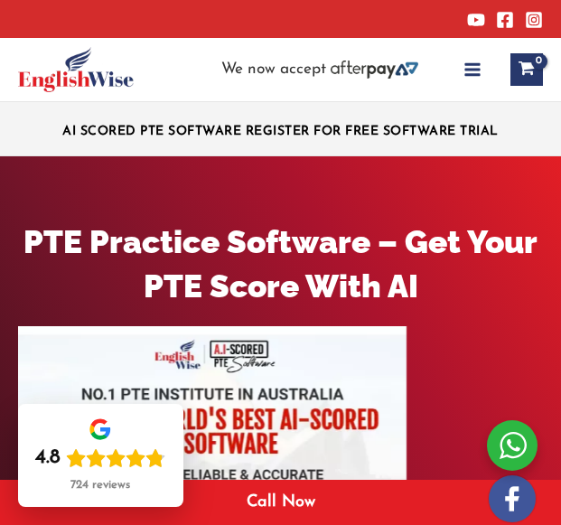  What do you see at coordinates (280, 264) in the screenshot?
I see `h1: PTE Practice Software – Get Your PTE Score With AI` at bounding box center [280, 264].